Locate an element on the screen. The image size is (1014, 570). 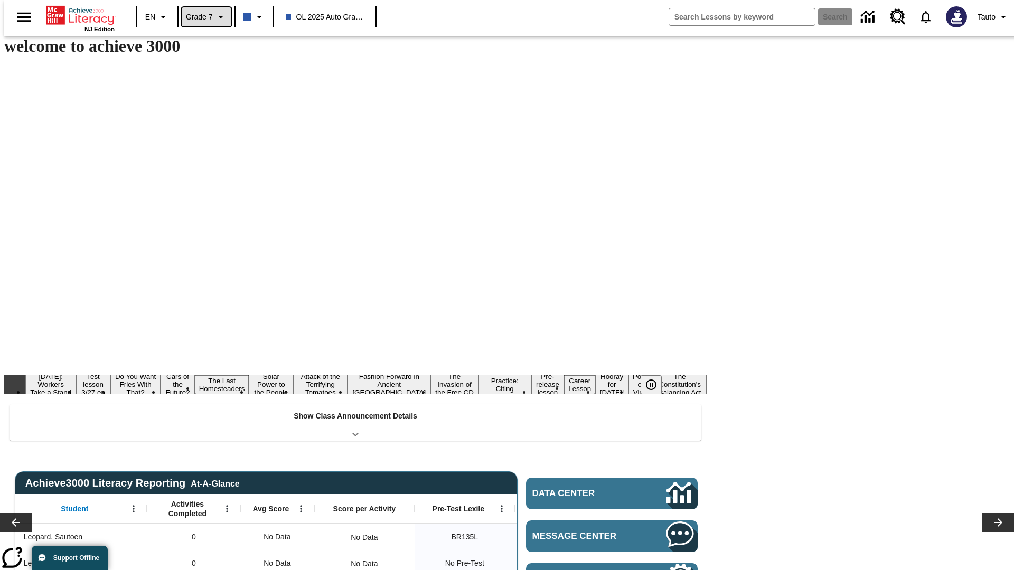
body: Maximum 600 characters Press Escape to exit toolbar Press Alt + F10 to reach toolbar is located at coordinates (79, 13).